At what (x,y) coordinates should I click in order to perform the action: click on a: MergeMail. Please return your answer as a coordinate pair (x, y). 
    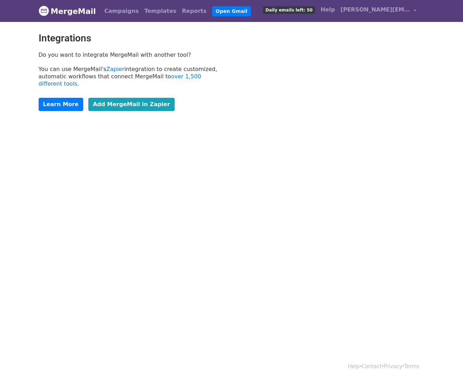
    Looking at the image, I should click on (67, 11).